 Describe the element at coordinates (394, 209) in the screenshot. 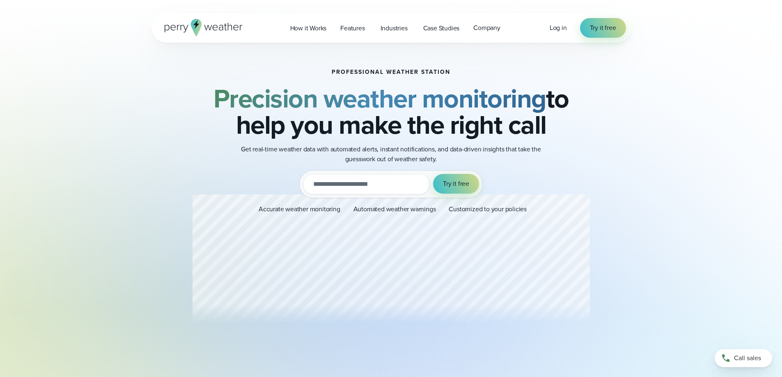

I see `p: Automated weather warnings` at that location.